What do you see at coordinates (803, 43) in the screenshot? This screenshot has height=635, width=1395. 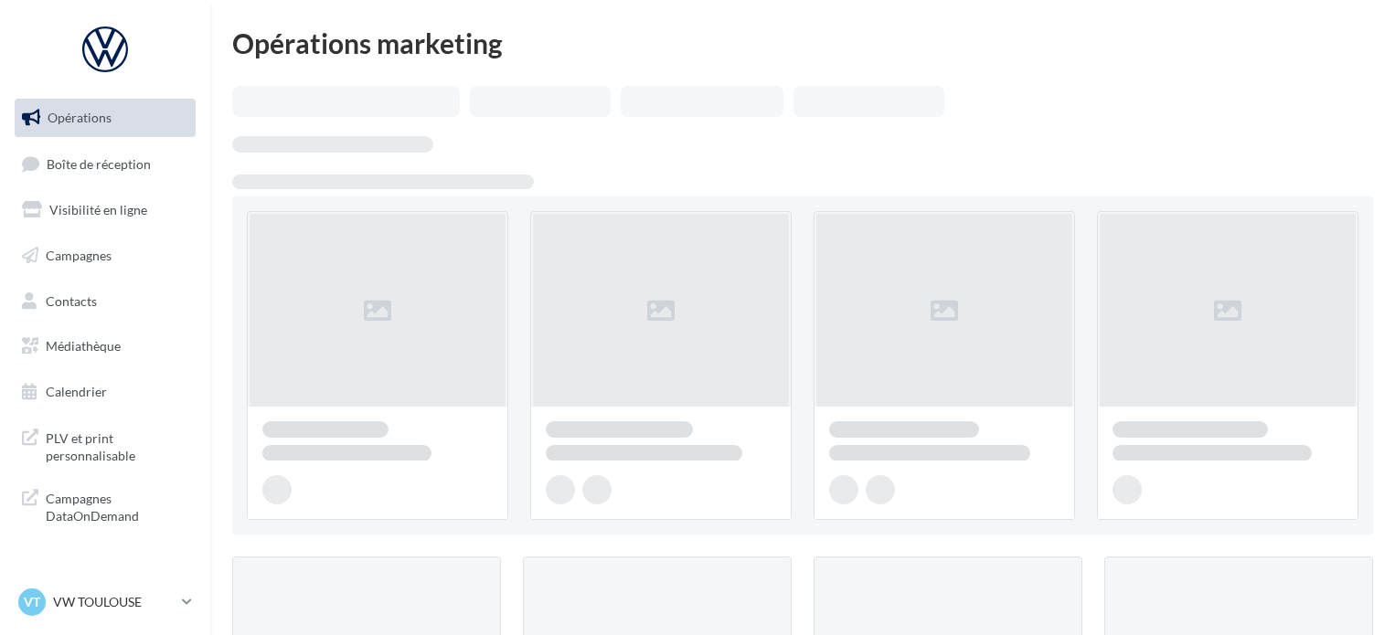 I see `div: Opérations marketing` at bounding box center [803, 43].